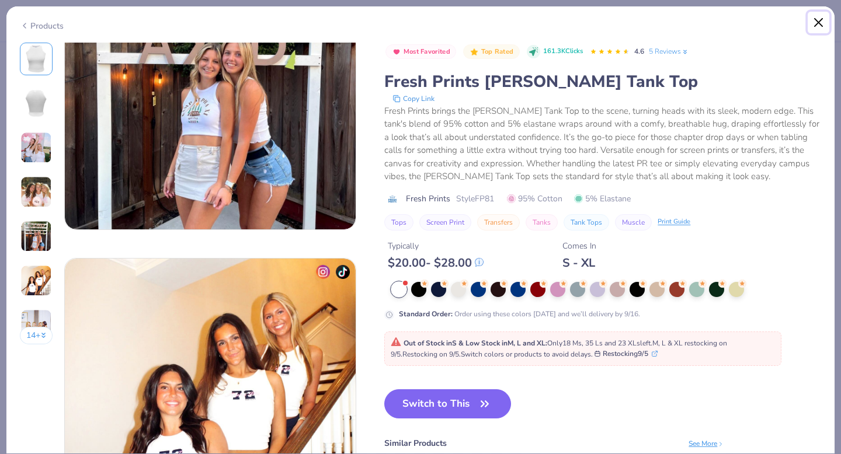  Describe the element at coordinates (819, 23) in the screenshot. I see `button: Close` at that location.